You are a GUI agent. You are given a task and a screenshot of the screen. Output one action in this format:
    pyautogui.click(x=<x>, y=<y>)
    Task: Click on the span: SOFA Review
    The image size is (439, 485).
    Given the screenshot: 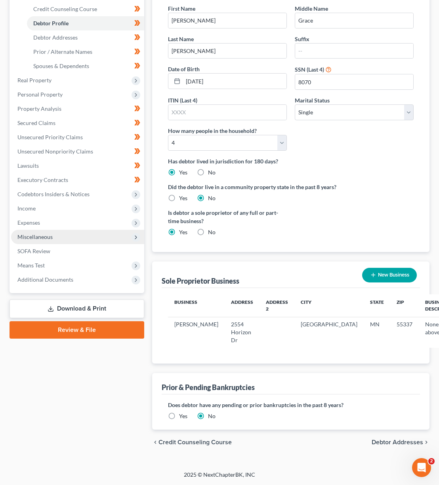 What is the action you would take?
    pyautogui.click(x=34, y=251)
    